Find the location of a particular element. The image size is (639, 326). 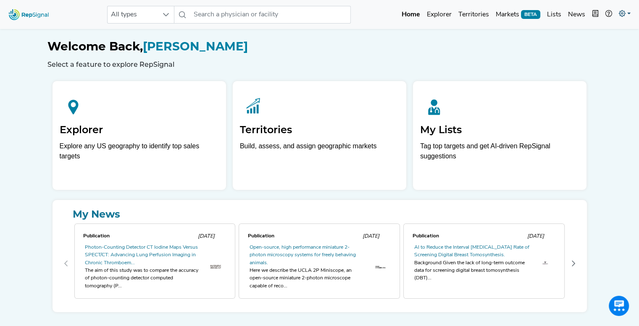

h6: Select a feature to explore RepSignal is located at coordinates (320, 64).